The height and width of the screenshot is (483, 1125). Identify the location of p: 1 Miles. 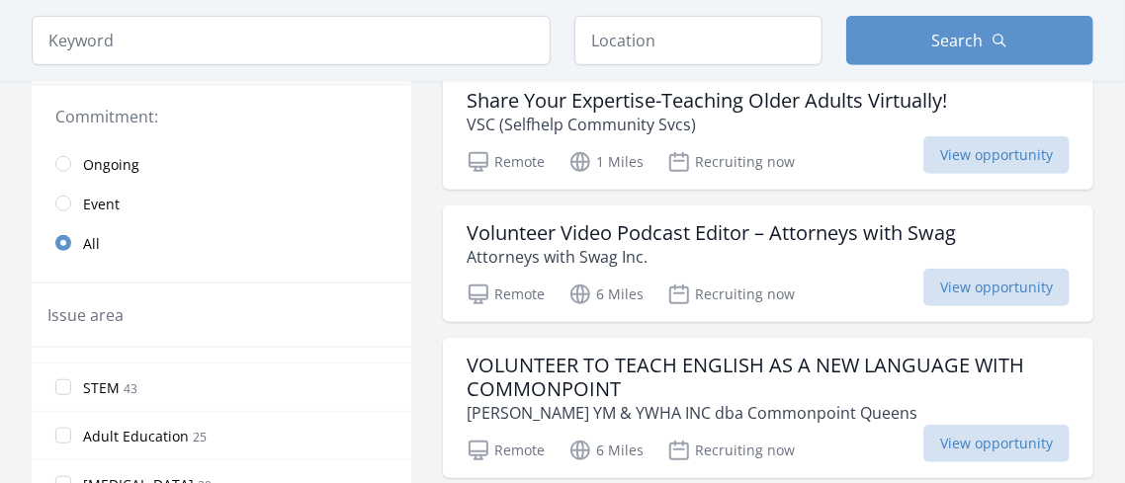
(606, 162).